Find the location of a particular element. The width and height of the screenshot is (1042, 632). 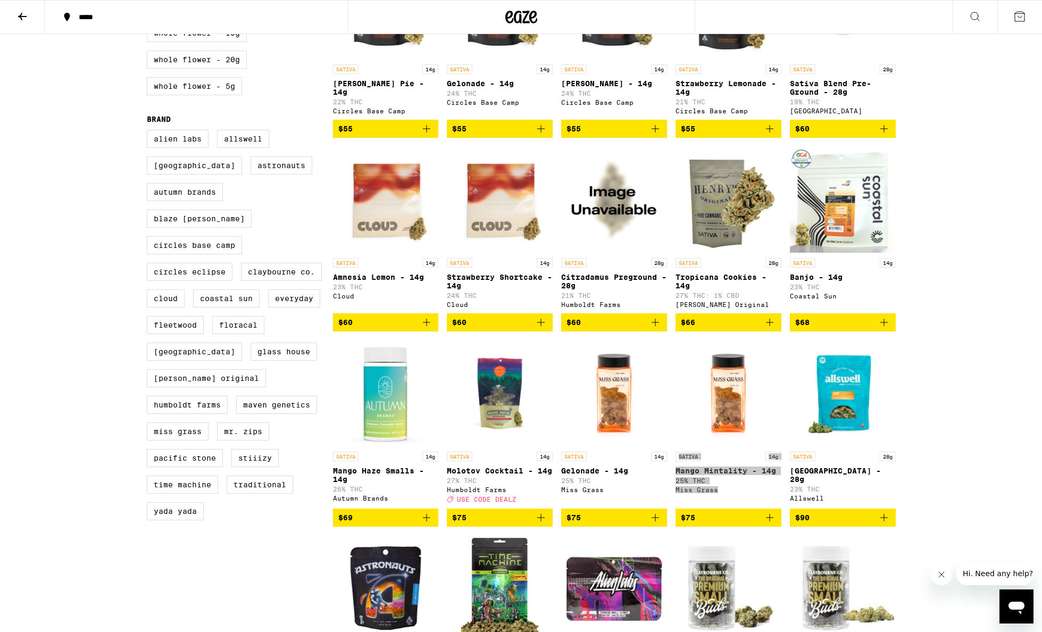

img: Henry's Original - Tropicana Cookies - 14g is located at coordinates (728, 199).